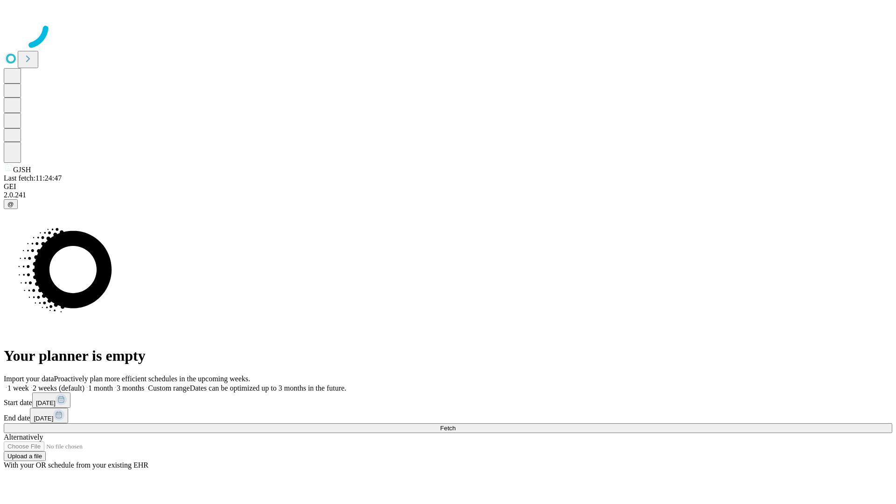 This screenshot has width=896, height=504. Describe the element at coordinates (100, 388) in the screenshot. I see `span: 1 month` at that location.